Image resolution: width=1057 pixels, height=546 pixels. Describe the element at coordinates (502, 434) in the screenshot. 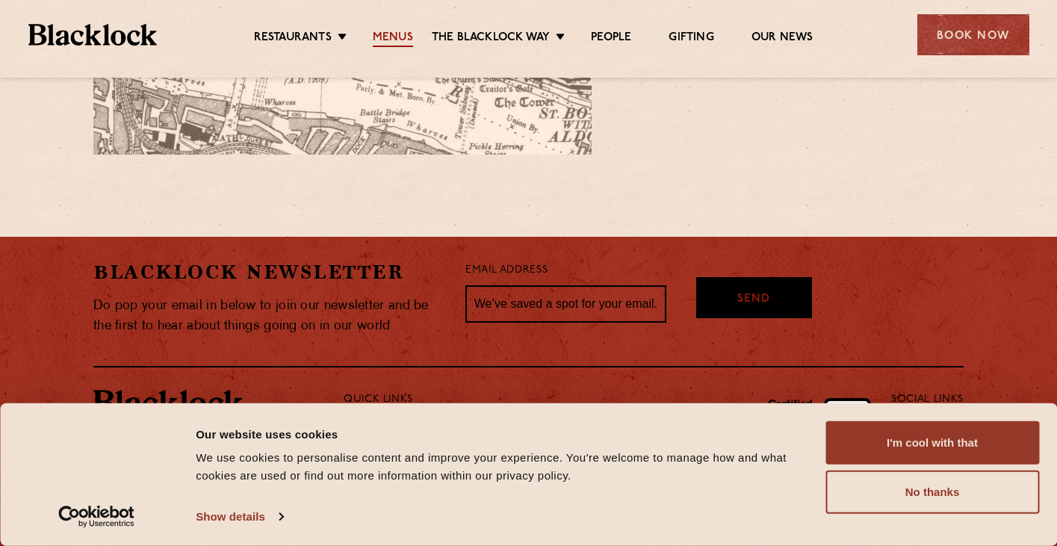

I see `div: Our website uses cookies` at that location.